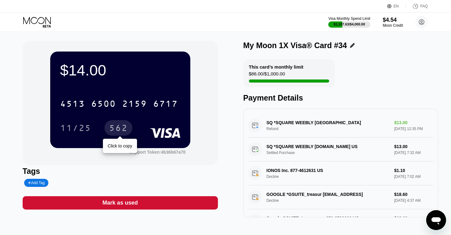 Image resolution: width=451 pixels, height=235 pixels. I want to click on div: Moon Credit, so click(393, 25).